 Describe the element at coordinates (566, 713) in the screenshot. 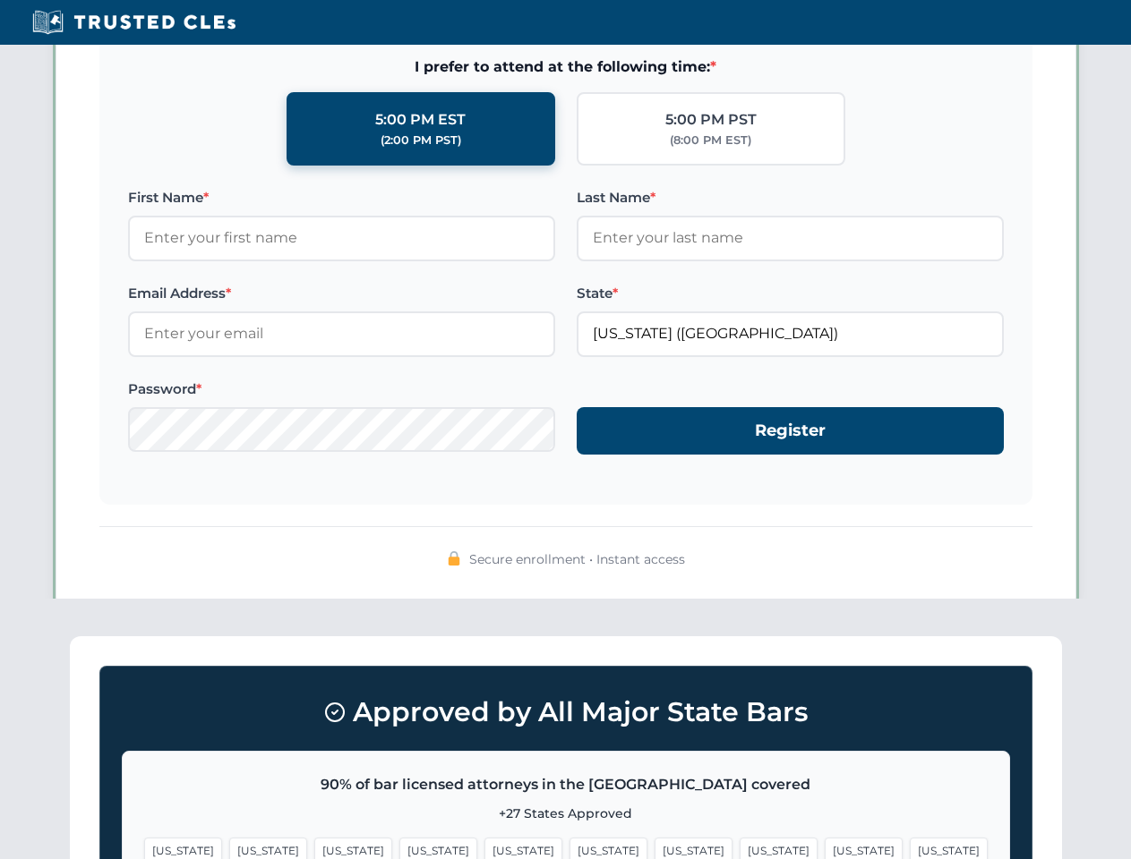

I see `h3: Approved by All Major State Bars` at that location.